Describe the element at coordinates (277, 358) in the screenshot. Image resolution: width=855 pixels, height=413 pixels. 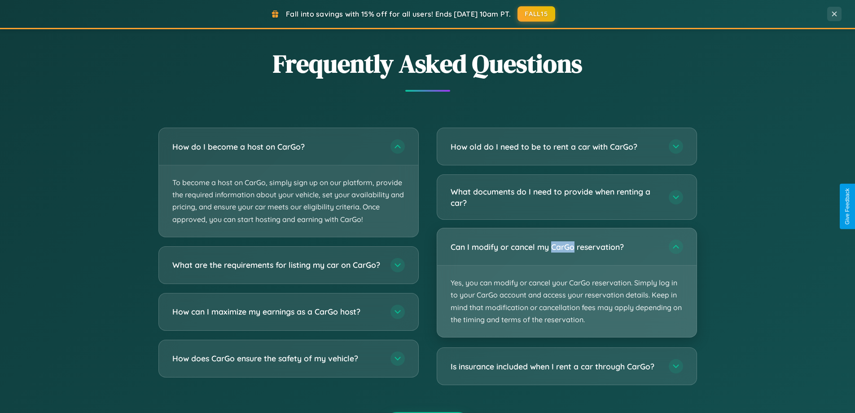
I see `h3: How does CarGo ensure the safety of my vehicle?` at that location.